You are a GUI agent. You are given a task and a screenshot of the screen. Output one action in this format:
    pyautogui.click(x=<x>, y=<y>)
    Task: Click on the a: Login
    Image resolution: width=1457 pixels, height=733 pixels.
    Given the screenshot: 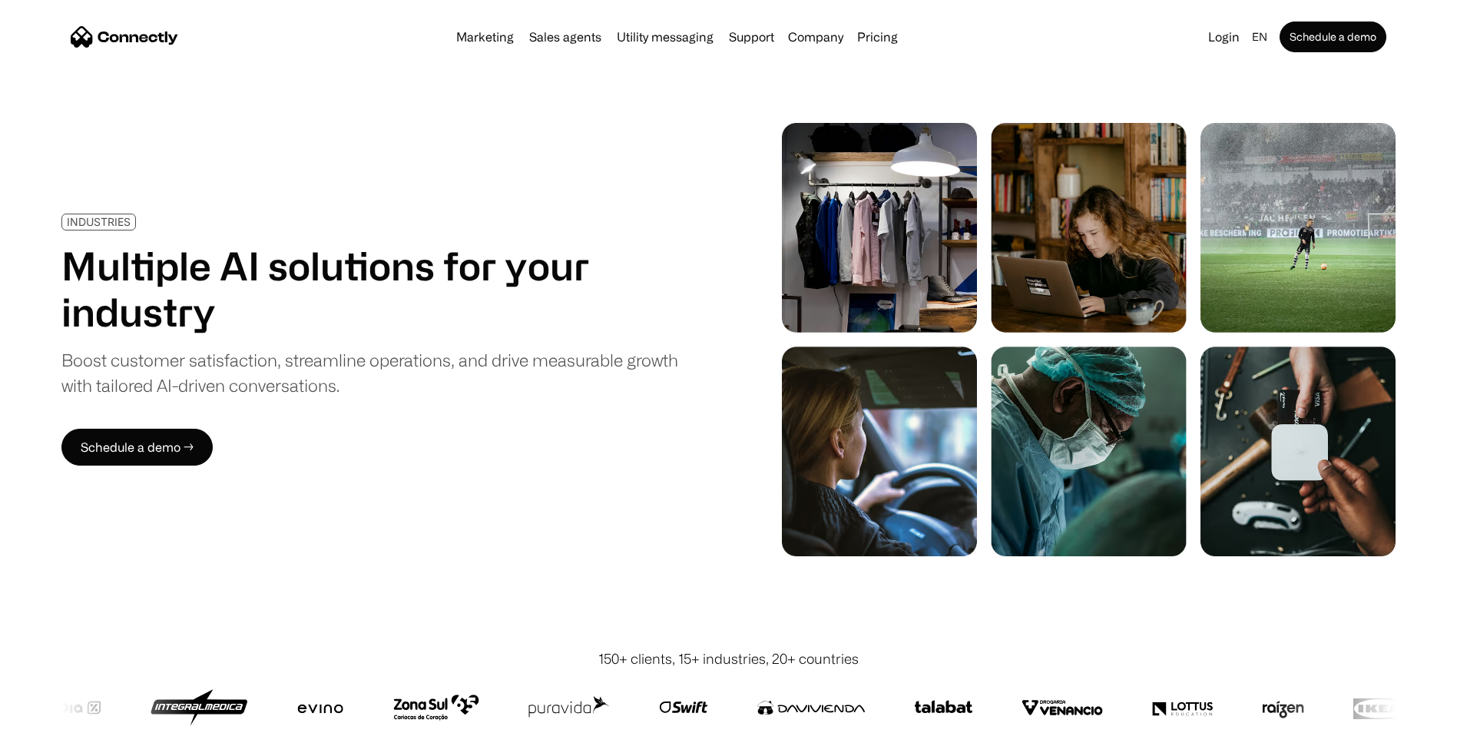 What is the action you would take?
    pyautogui.click(x=1224, y=37)
    